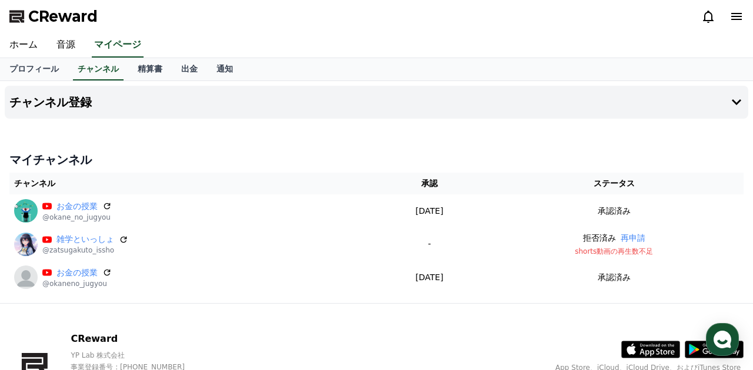 The image size is (753, 370). What do you see at coordinates (63, 16) in the screenshot?
I see `span: CReward` at bounding box center [63, 16].